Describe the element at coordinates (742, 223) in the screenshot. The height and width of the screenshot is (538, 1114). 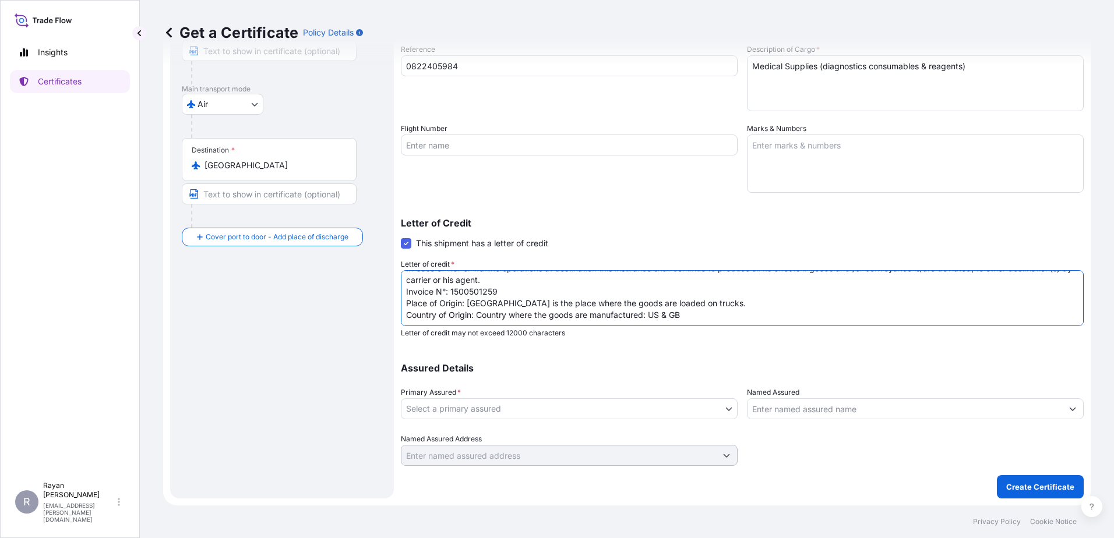
I see `p: Letter of Credit` at that location.